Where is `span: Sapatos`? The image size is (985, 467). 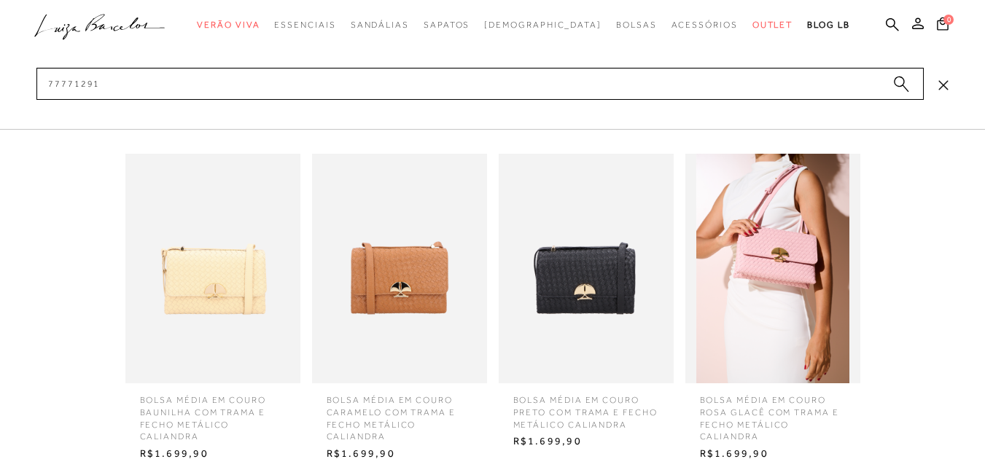
span: Sapatos is located at coordinates (446, 25).